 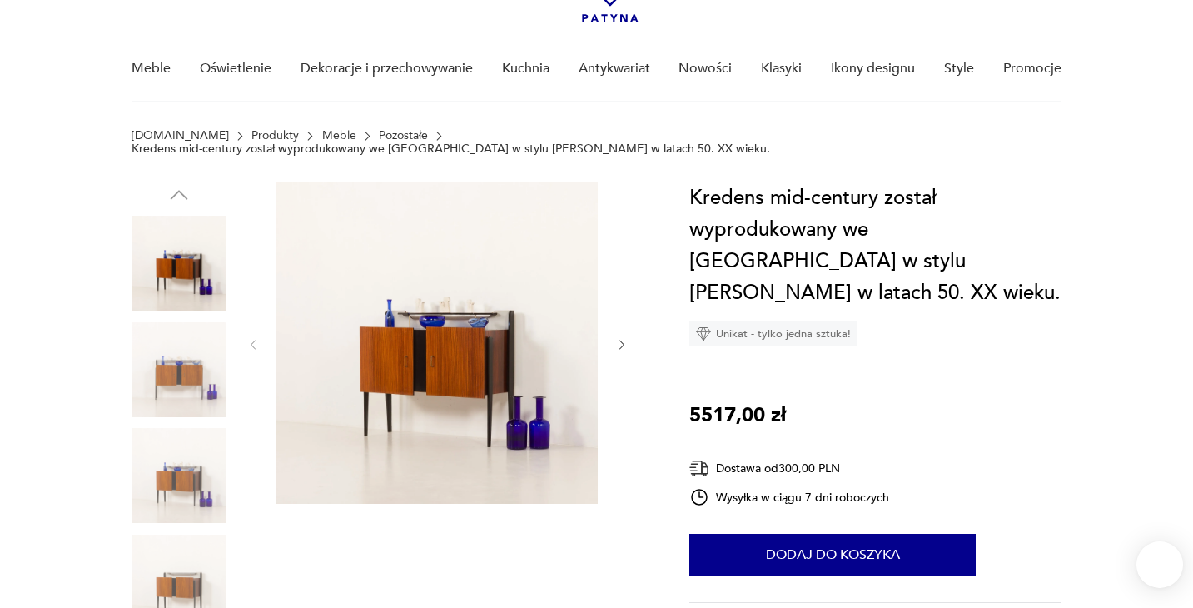 What do you see at coordinates (705, 68) in the screenshot?
I see `a: Nowości` at bounding box center [705, 68].